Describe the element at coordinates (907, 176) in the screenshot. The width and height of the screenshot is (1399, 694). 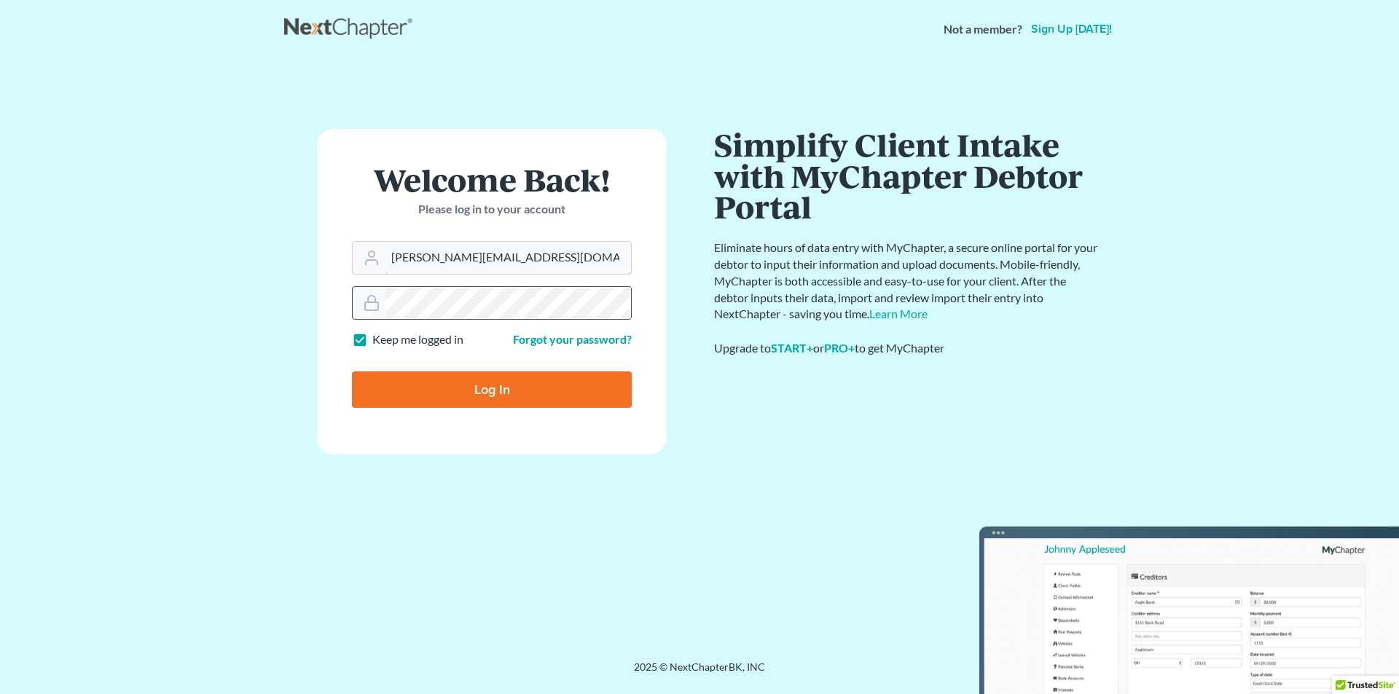
I see `h1: Simplify Client Intake with MyChapter Debtor Portal` at that location.